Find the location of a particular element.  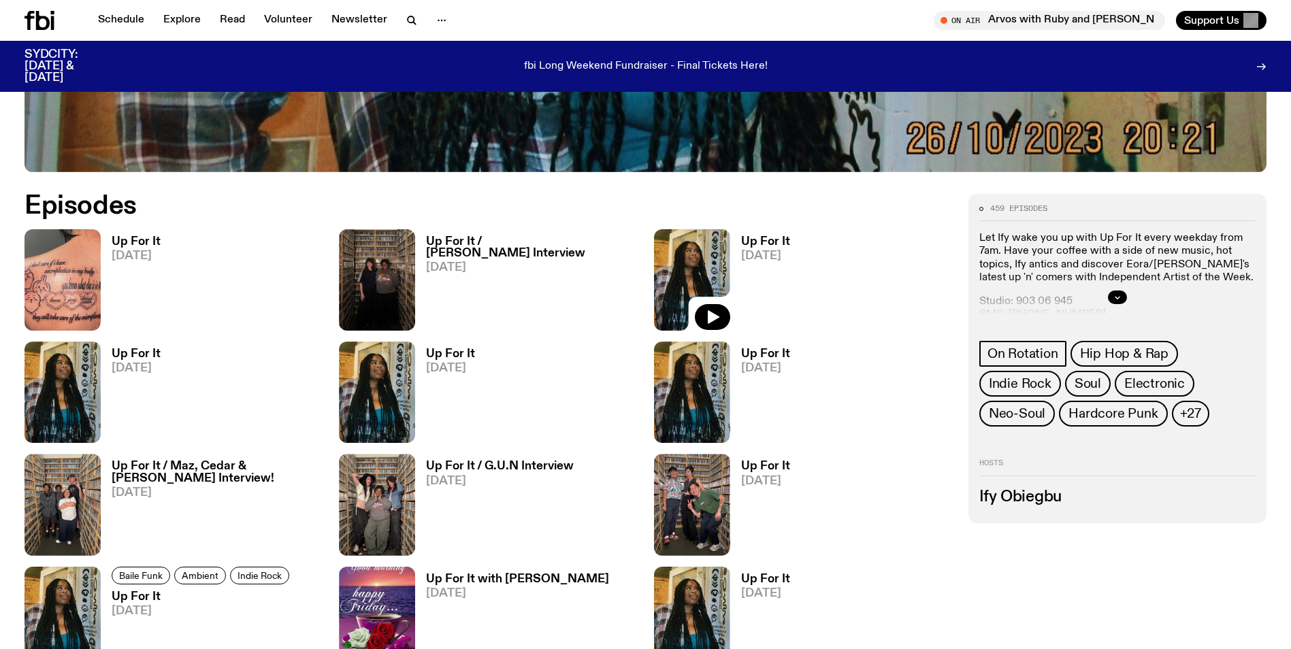

button: Support Us is located at coordinates (1221, 20).